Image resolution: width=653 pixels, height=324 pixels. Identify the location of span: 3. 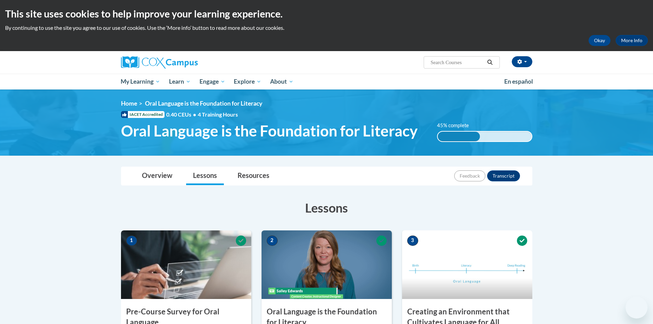
(413, 241).